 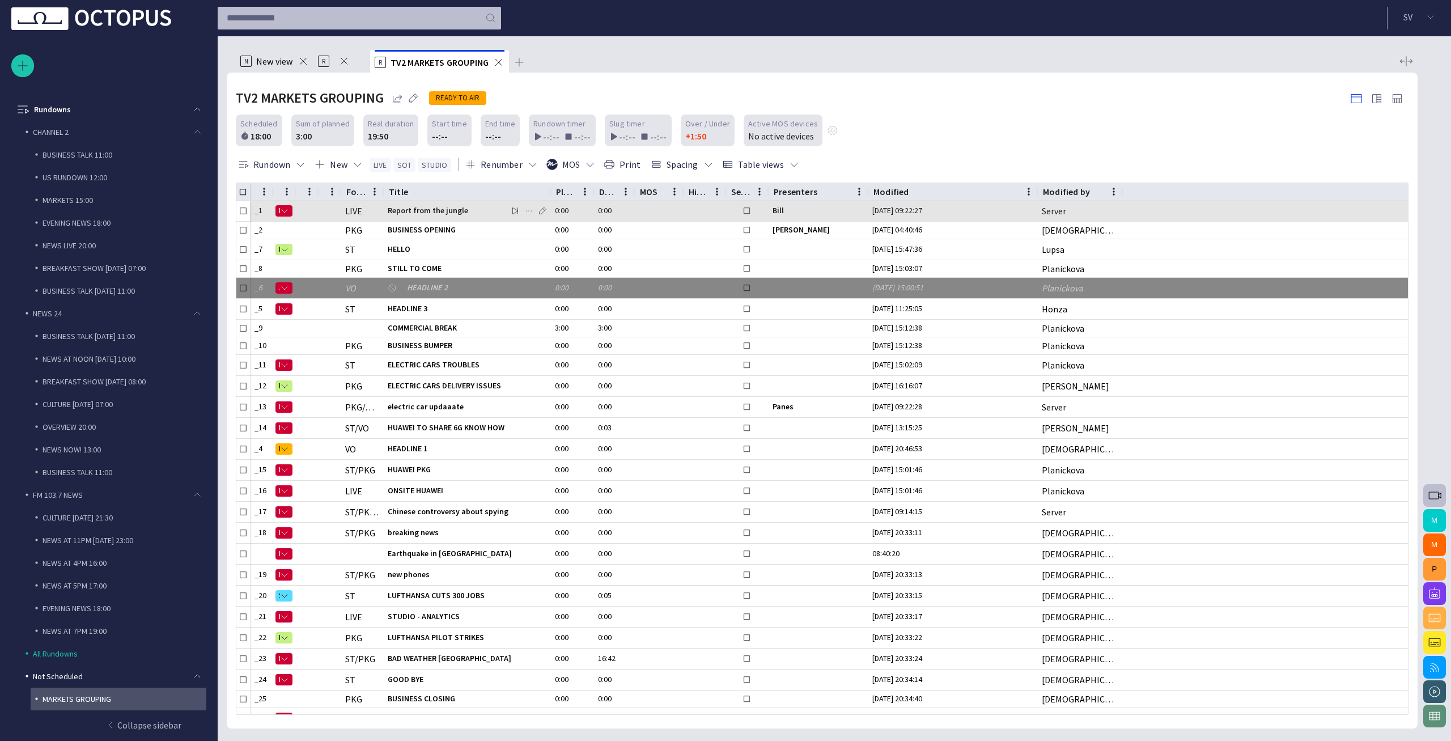 What do you see at coordinates (271, 164) in the screenshot?
I see `button: Rundown` at bounding box center [271, 164].